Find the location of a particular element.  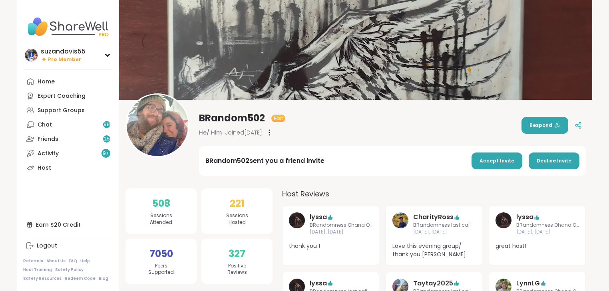

img: BRandom502 is located at coordinates (158, 126).